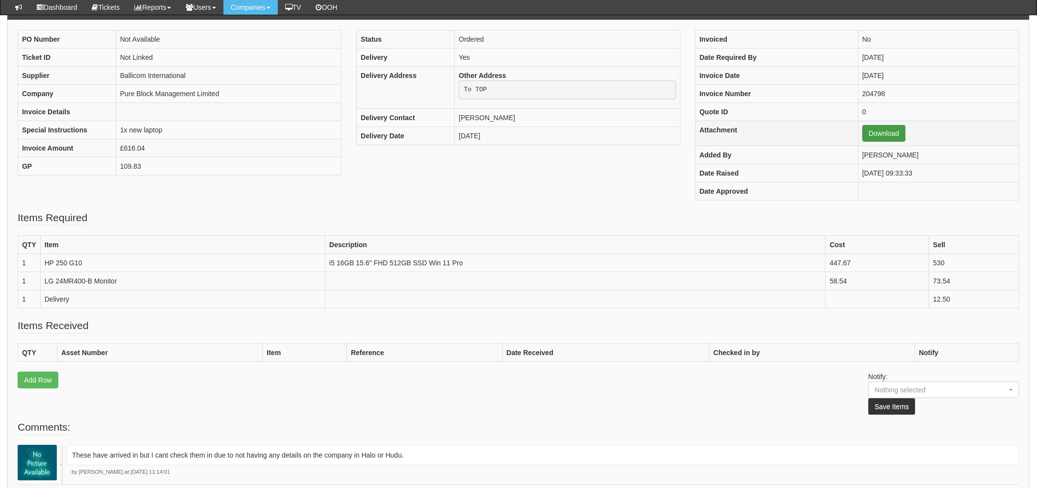 This screenshot has width=1037, height=488. What do you see at coordinates (229, 129) in the screenshot?
I see `td: 1x new laptop` at bounding box center [229, 129].